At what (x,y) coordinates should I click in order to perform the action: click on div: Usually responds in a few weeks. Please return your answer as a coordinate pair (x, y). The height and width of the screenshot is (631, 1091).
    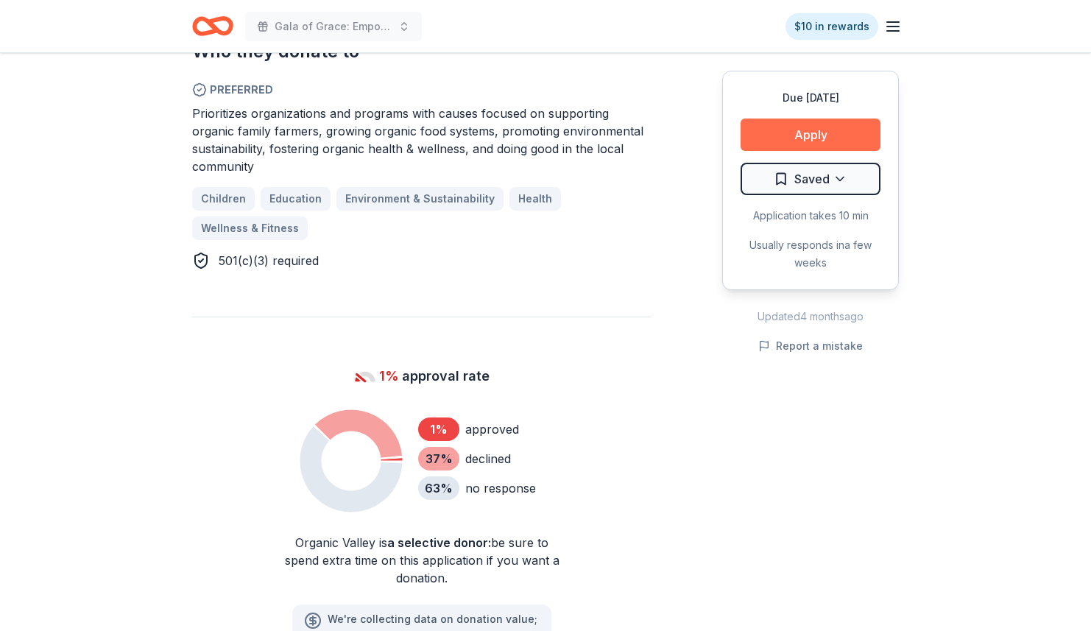
    Looking at the image, I should click on (810, 254).